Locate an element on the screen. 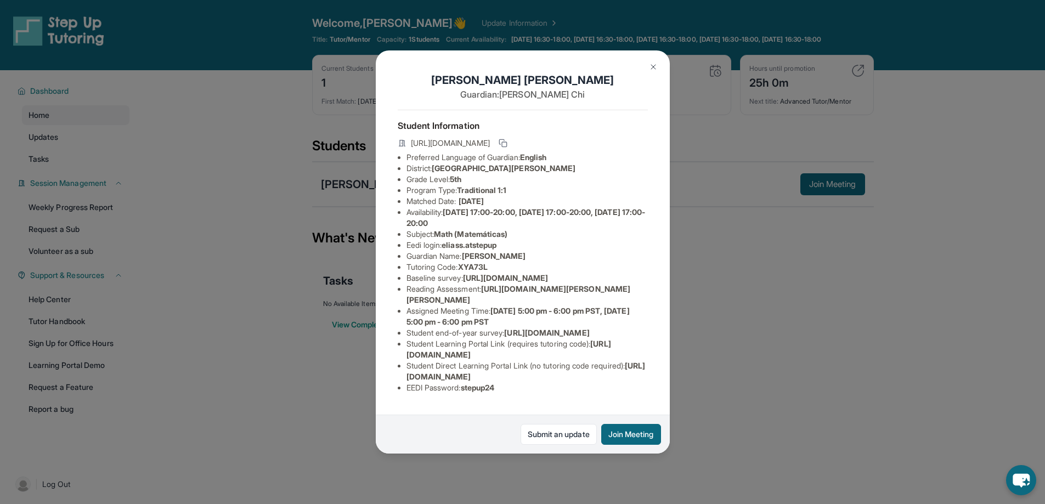  h4: Student Information is located at coordinates (523, 126).